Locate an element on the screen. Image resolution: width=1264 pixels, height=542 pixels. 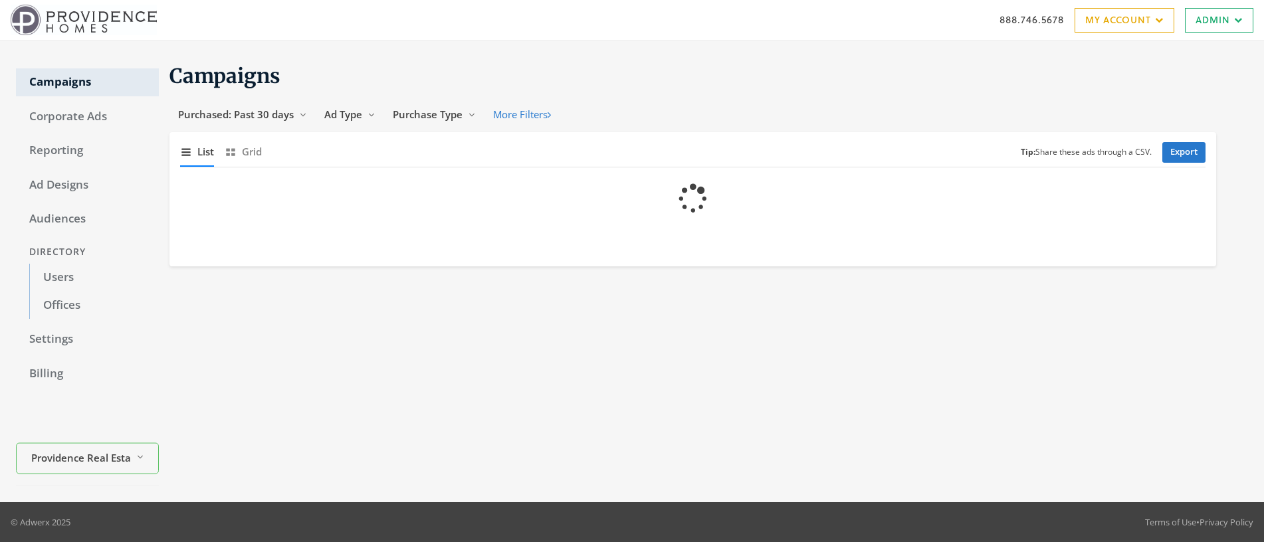
span: Ad Type is located at coordinates (343, 114).